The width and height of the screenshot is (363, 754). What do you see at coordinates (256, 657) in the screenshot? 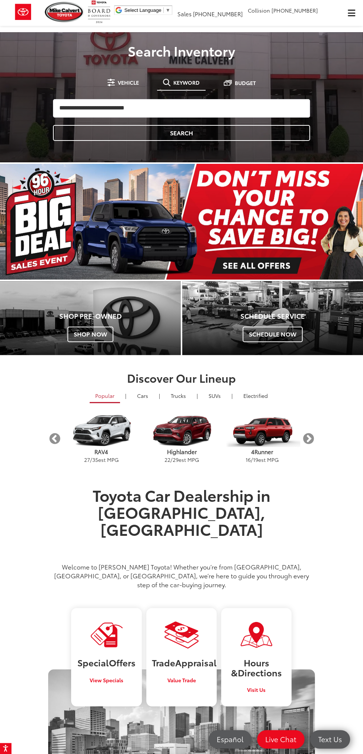
I see `a: Hours &Directions Visit Us` at bounding box center [256, 657].